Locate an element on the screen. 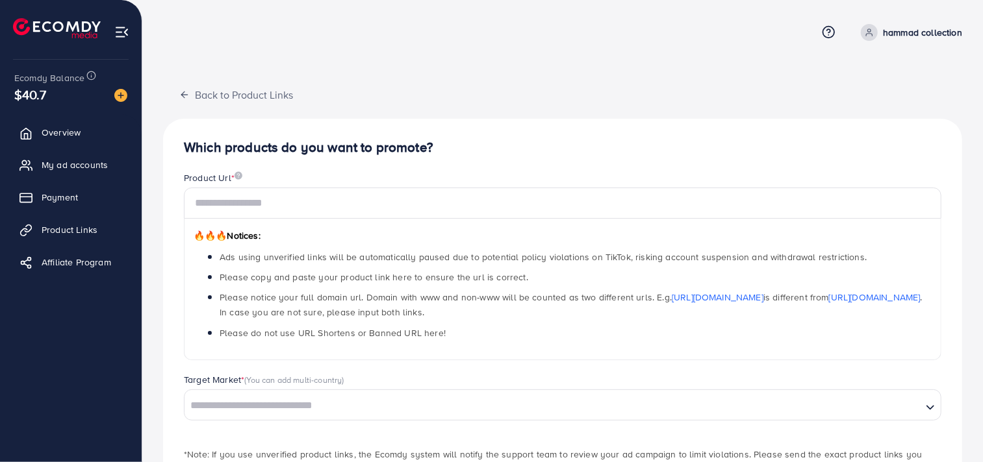  a: Payment is located at coordinates (71, 197).